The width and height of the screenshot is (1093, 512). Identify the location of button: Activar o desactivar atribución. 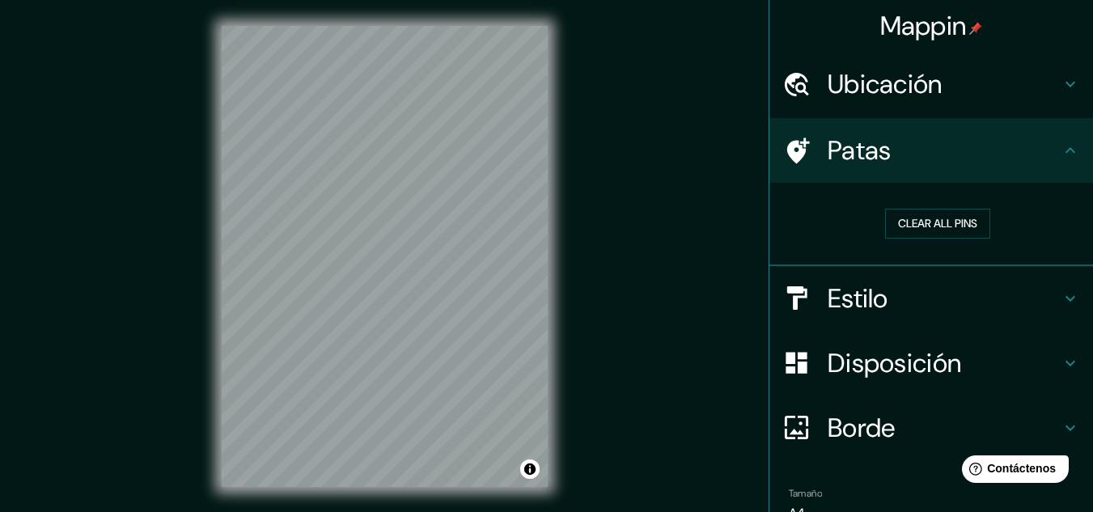
(530, 469).